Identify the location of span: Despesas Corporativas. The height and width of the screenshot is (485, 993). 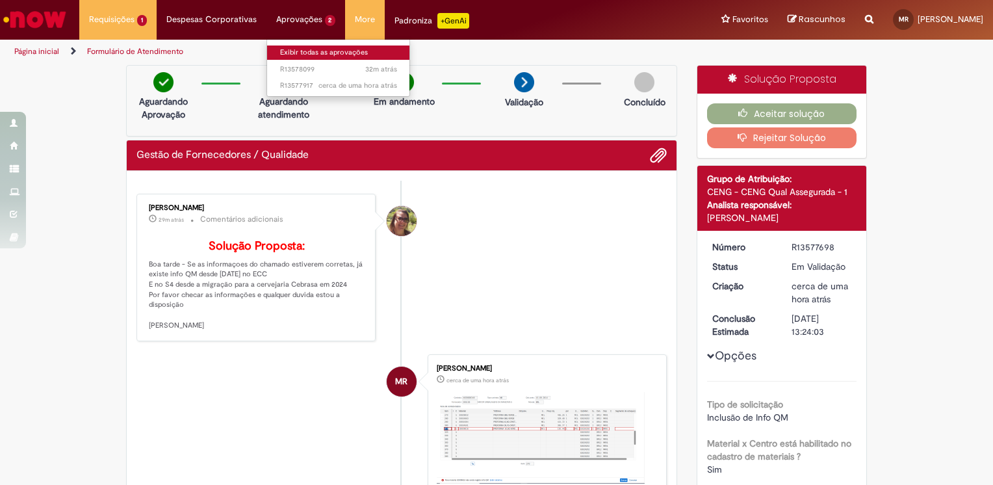
(211, 20).